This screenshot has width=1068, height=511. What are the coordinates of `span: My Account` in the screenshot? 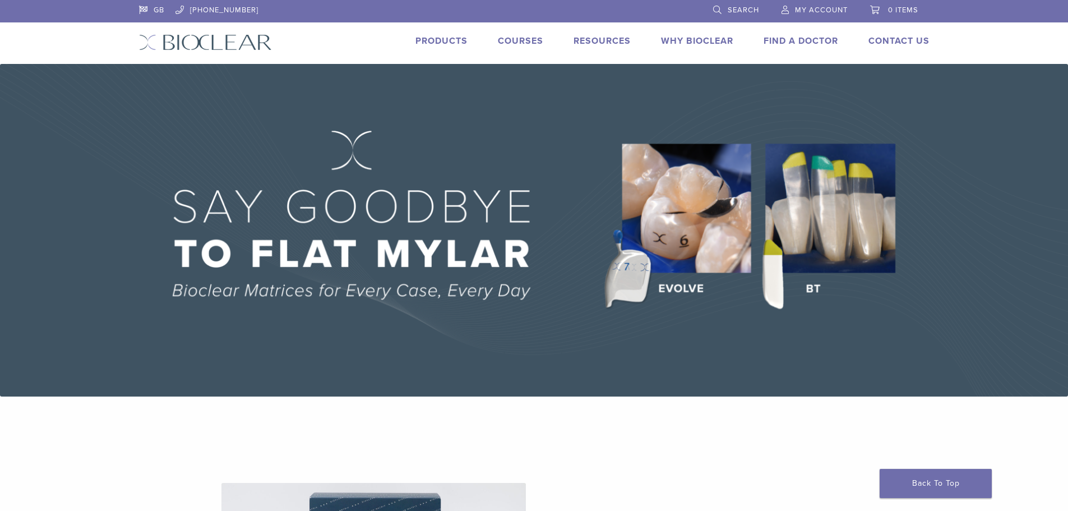 It's located at (821, 10).